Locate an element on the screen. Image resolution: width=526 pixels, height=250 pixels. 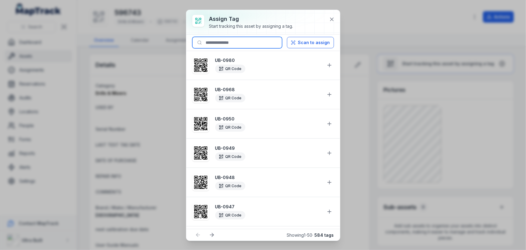
strong: UB-0980 is located at coordinates (268, 60).